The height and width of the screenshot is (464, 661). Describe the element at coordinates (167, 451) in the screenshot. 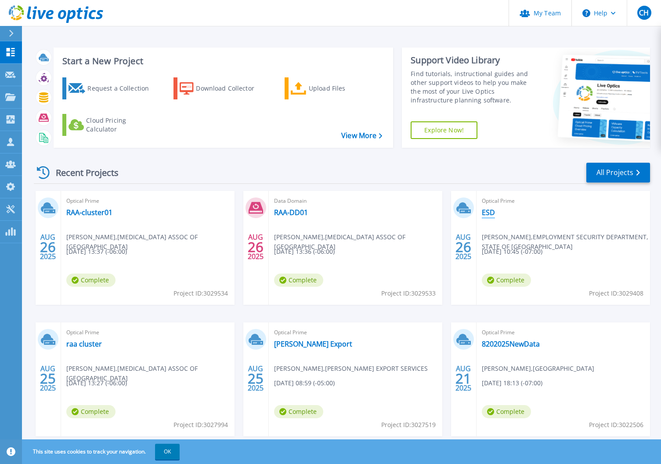

I see `button: OK` at that location.